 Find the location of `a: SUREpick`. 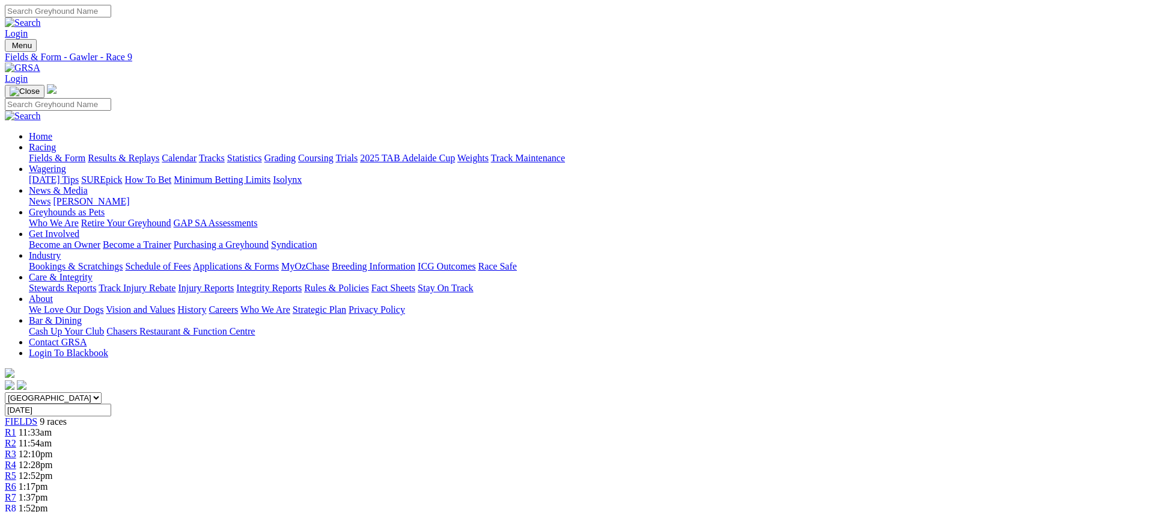

a: SUREpick is located at coordinates (102, 179).